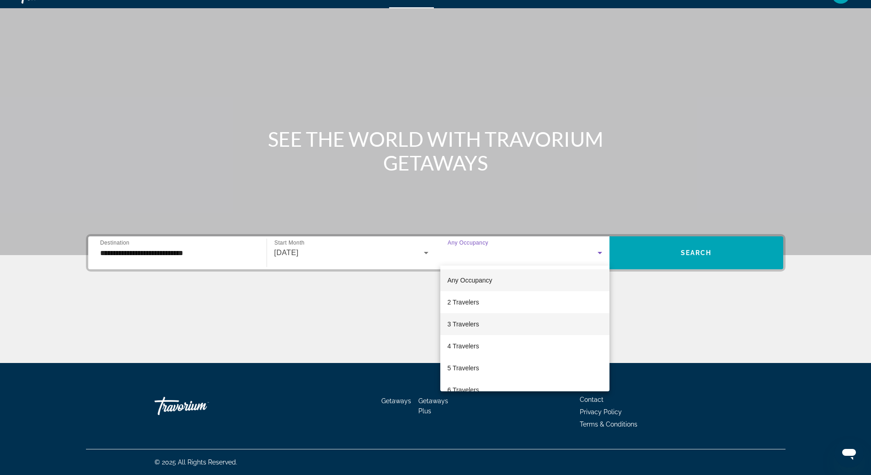  What do you see at coordinates (470, 280) in the screenshot?
I see `span: Any Occupancy` at bounding box center [470, 280].